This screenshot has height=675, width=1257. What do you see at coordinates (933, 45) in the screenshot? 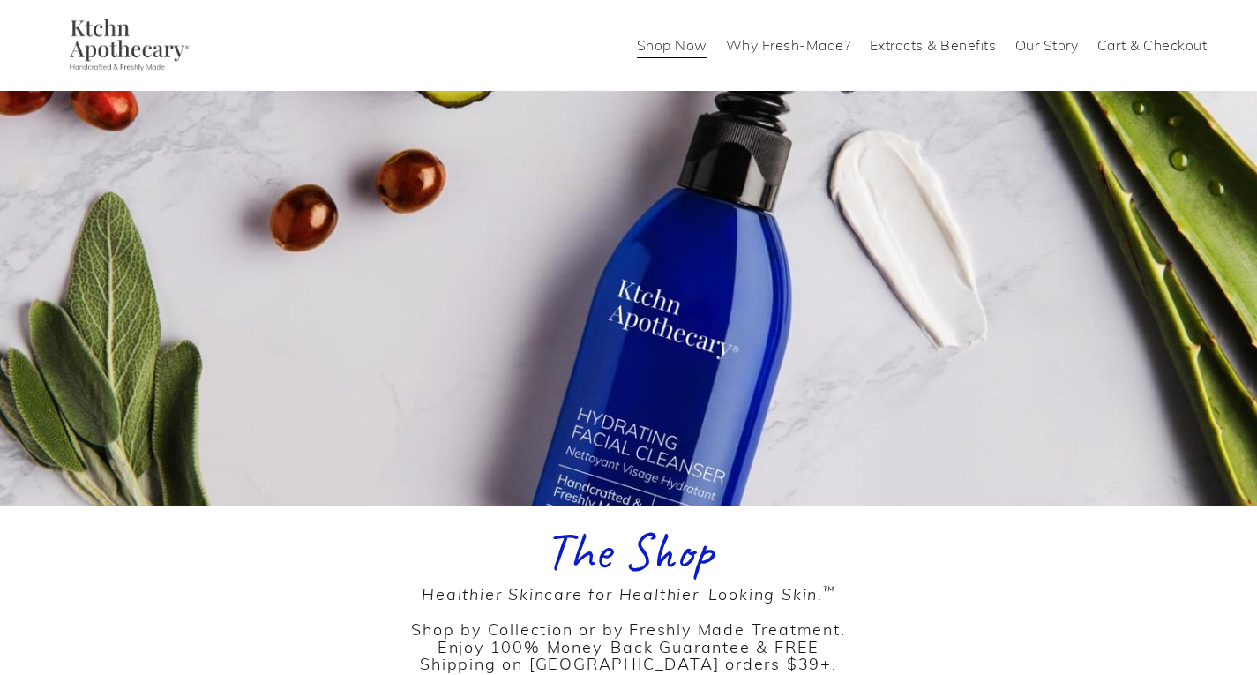
I see `a: Extracts & Benefits` at bounding box center [933, 45].